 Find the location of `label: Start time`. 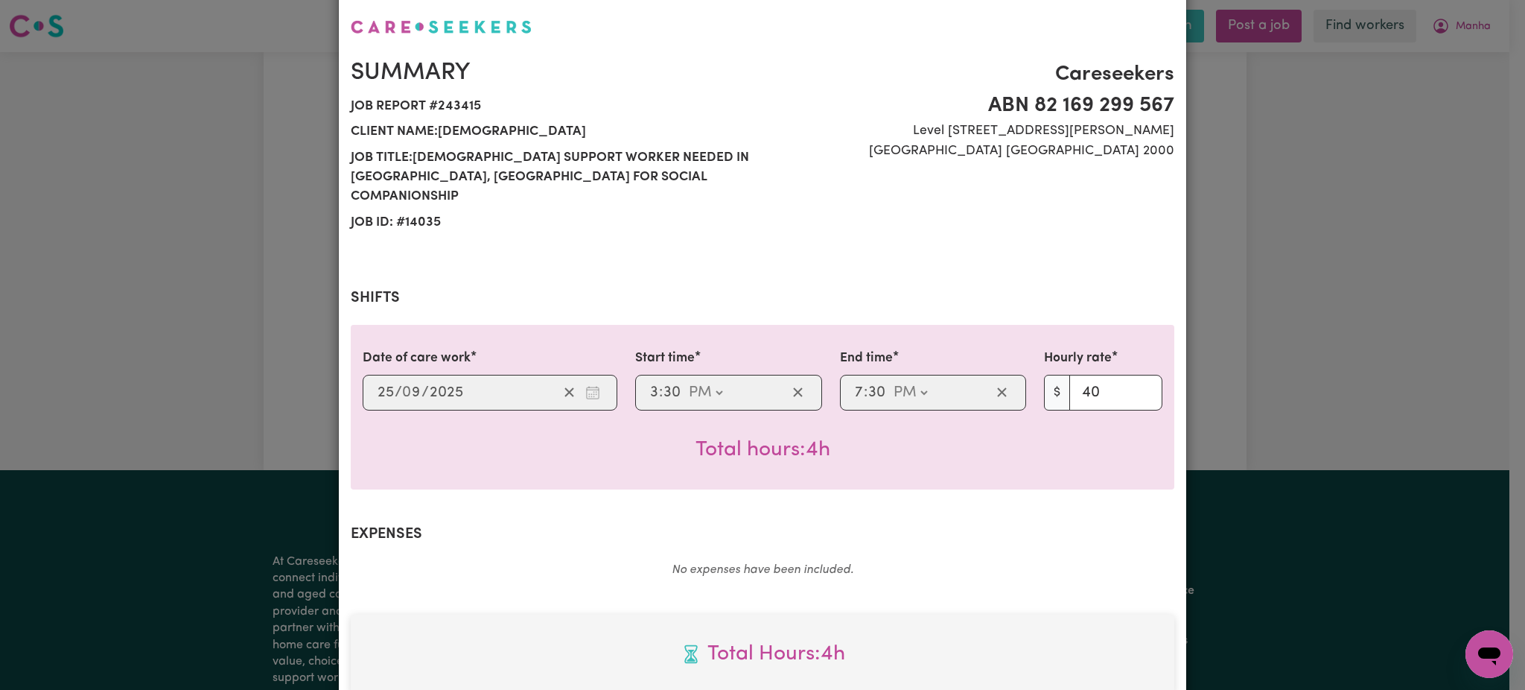

label: Start time is located at coordinates (665, 358).